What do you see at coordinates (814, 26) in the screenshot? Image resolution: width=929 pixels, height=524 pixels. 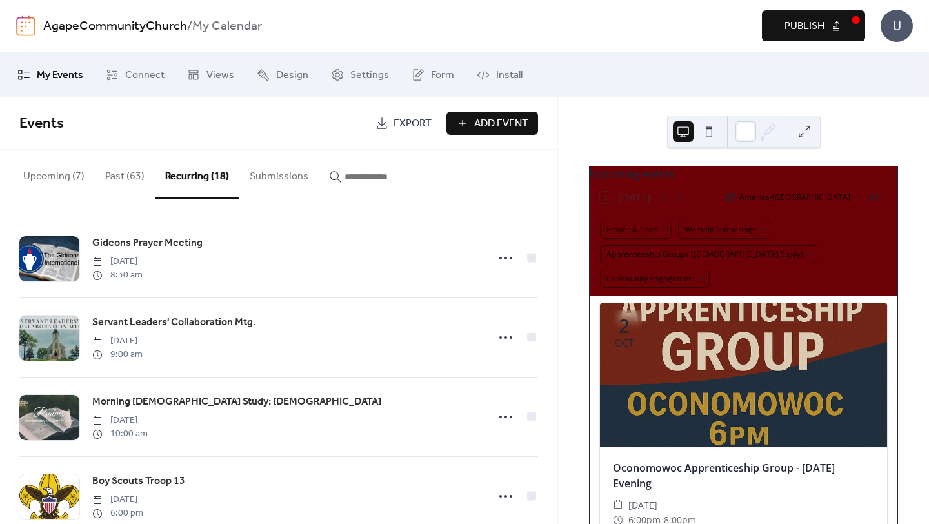 I see `button: Publish` at bounding box center [814, 26].